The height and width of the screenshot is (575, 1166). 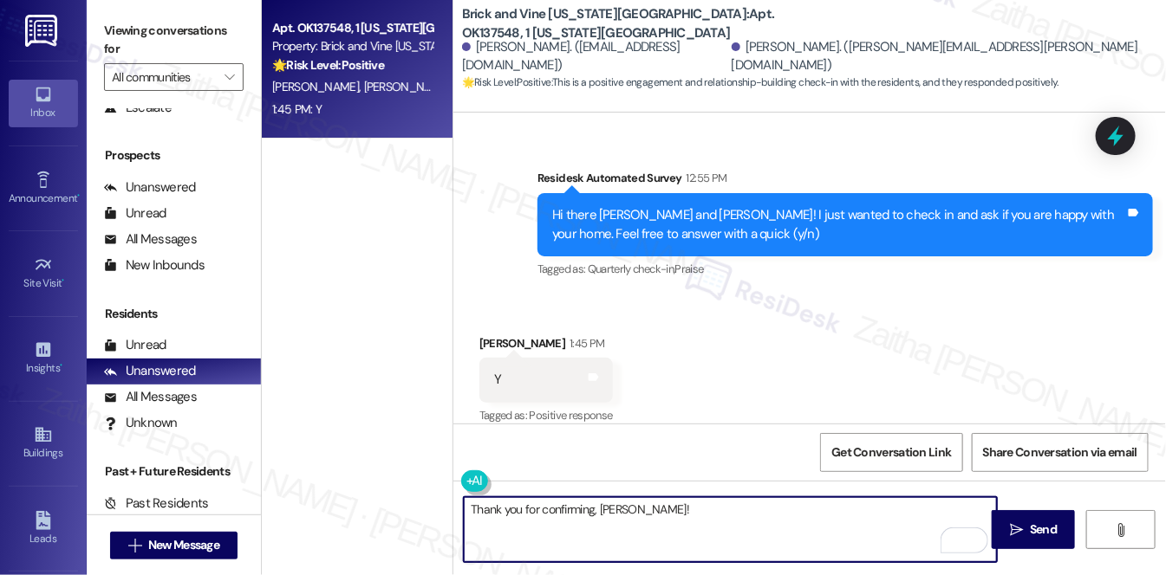 I want to click on input: All communities, so click(x=164, y=77).